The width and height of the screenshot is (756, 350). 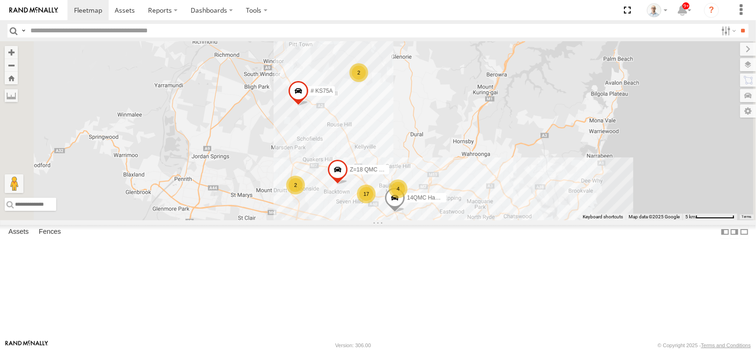 What do you see at coordinates (377, 170) in the screenshot?
I see `span: Z=18 QMC Written off` at bounding box center [377, 170].